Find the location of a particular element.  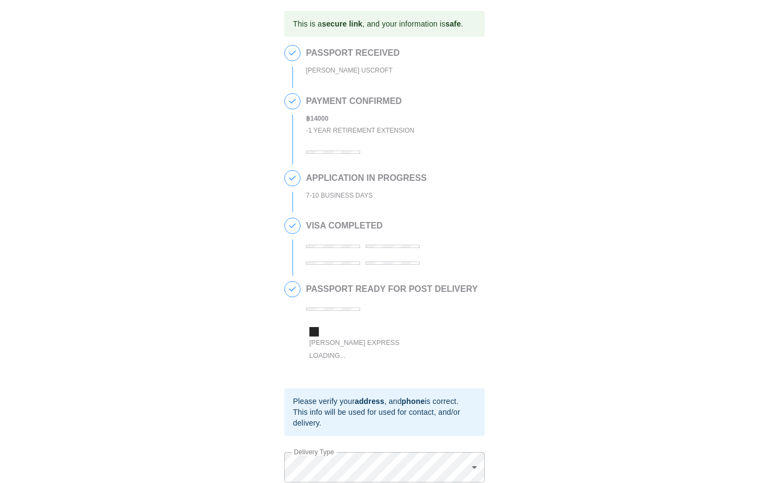

span: 3 is located at coordinates (292, 178).